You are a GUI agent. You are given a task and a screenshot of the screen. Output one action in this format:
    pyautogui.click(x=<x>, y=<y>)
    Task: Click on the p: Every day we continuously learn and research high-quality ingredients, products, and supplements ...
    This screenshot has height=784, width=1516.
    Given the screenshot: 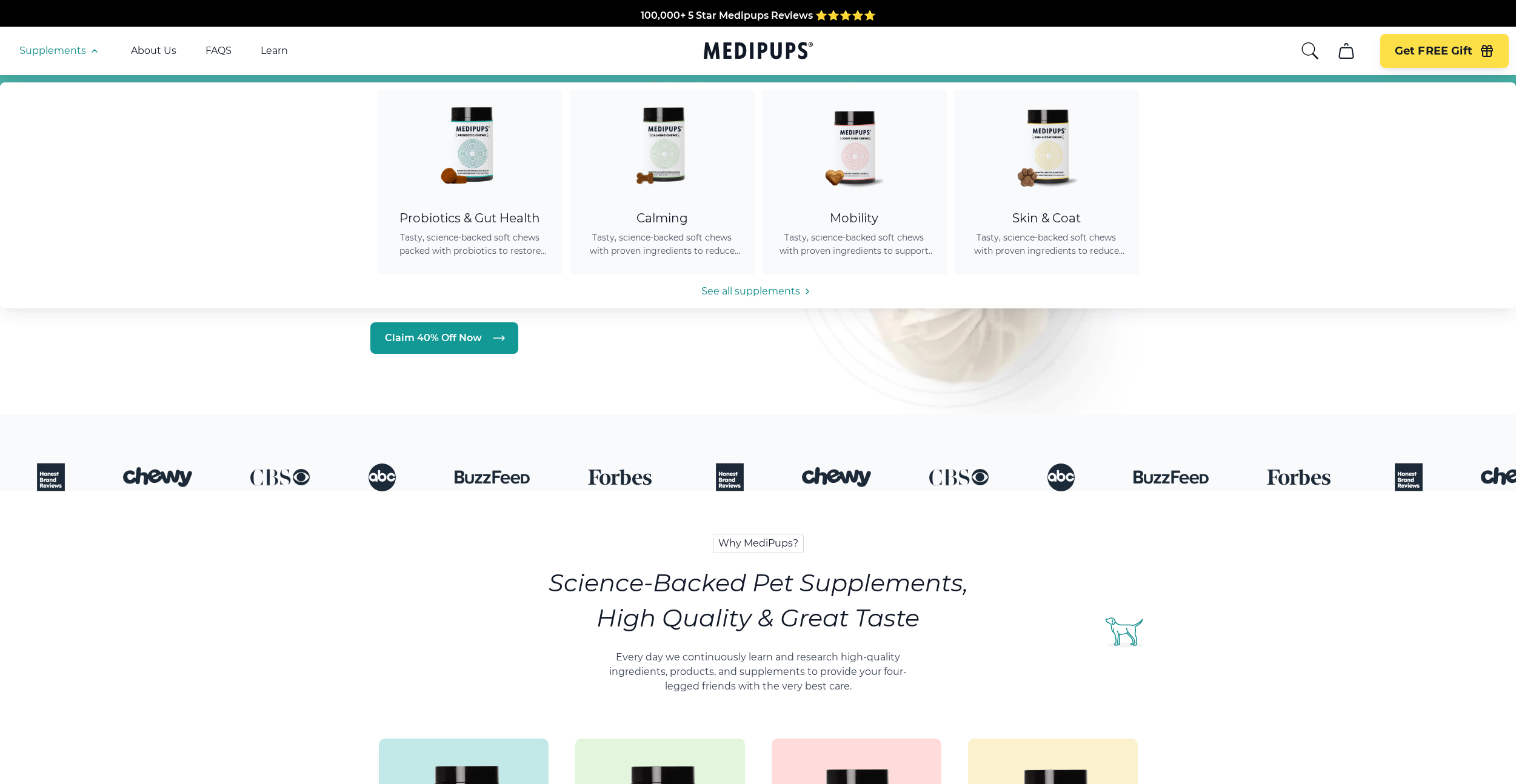 What is the action you would take?
    pyautogui.click(x=758, y=673)
    